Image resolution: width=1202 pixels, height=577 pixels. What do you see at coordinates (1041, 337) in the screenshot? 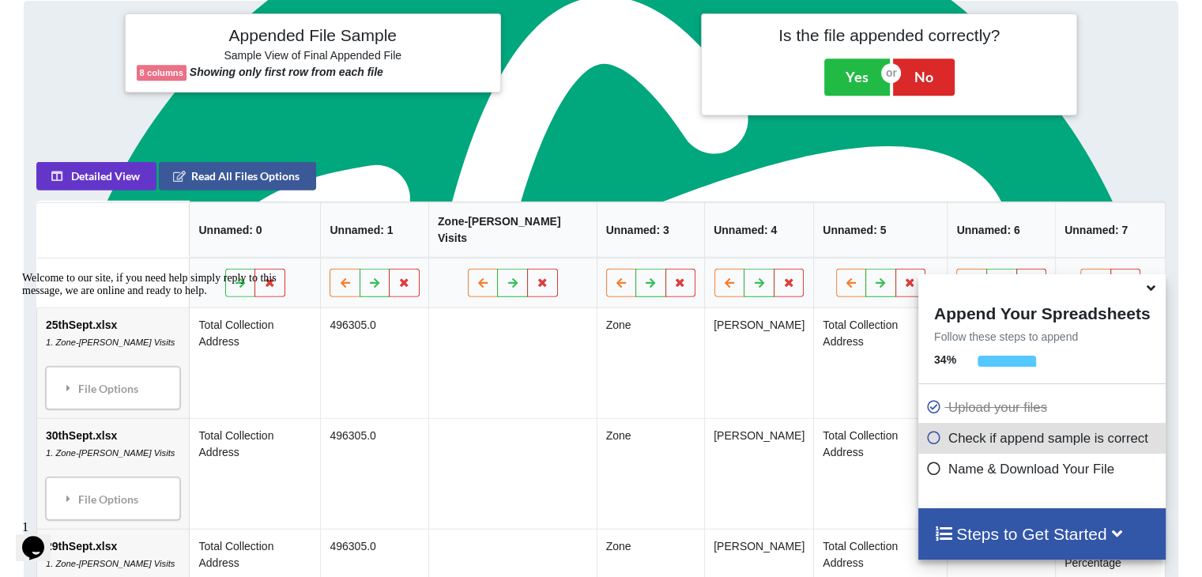
I see `p: Follow these steps to append` at bounding box center [1041, 337].